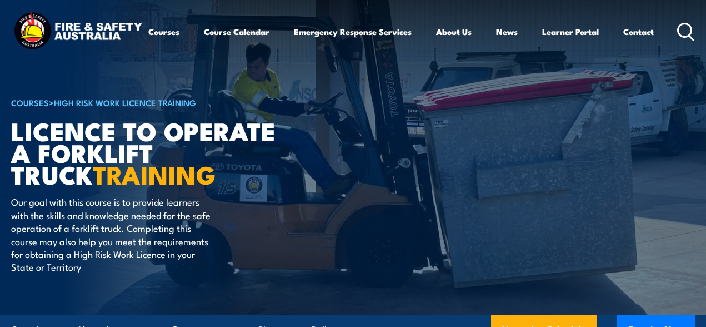 The image size is (706, 327). Describe the element at coordinates (570, 32) in the screenshot. I see `a: Learner Portal` at that location.